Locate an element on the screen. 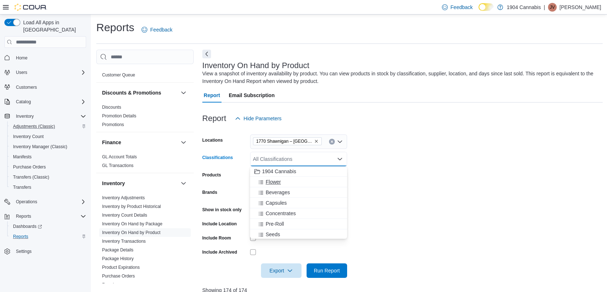 Image resolution: width=607 pixels, height=292 pixels. a: Discounts is located at coordinates (112, 107).